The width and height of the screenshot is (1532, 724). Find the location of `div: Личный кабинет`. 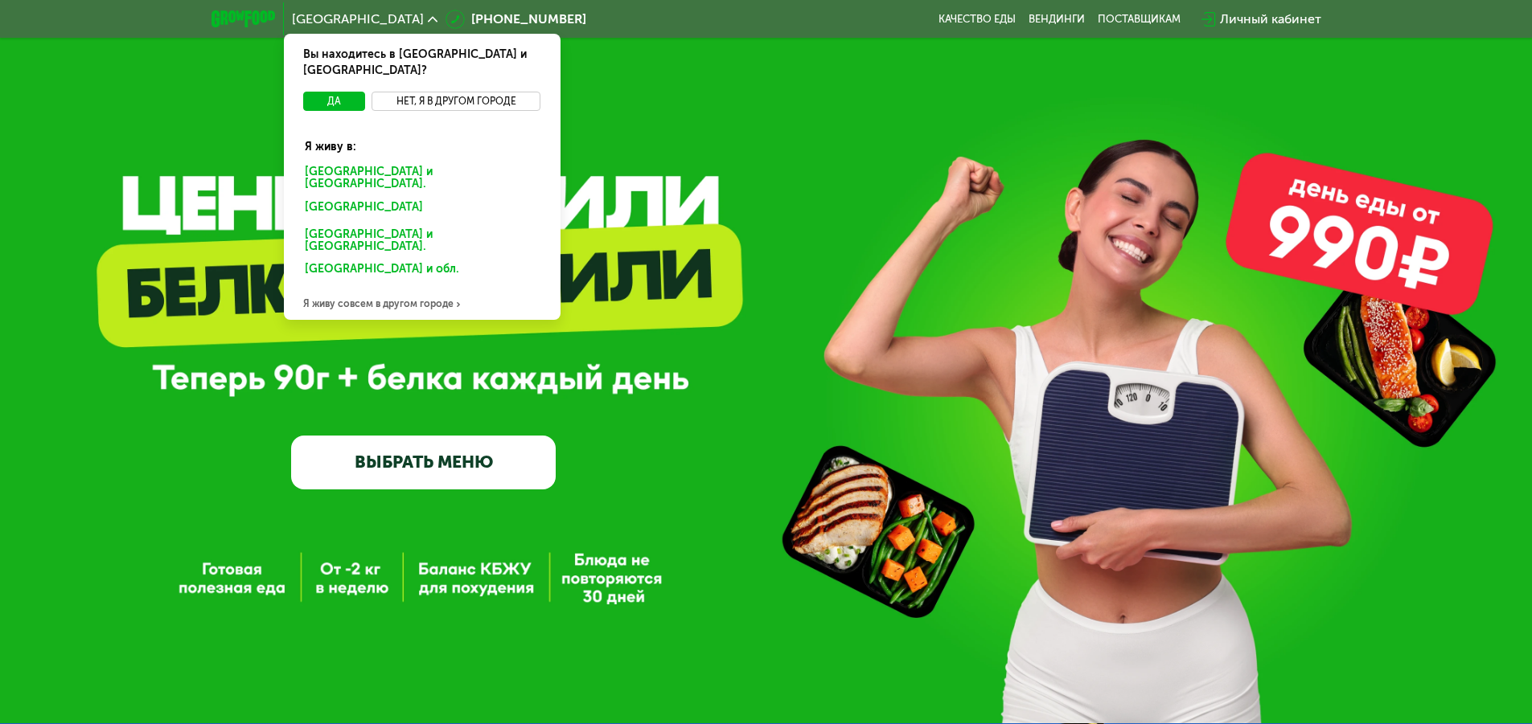

div: Личный кабинет is located at coordinates (1270, 19).